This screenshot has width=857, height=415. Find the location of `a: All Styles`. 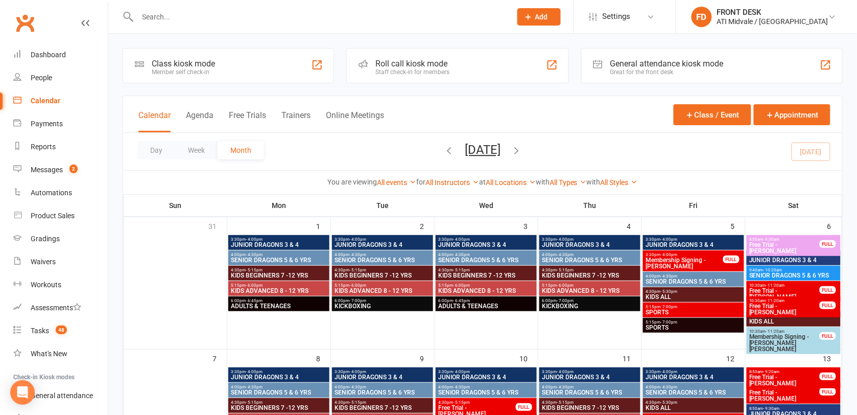

a: All Styles is located at coordinates (619, 182).